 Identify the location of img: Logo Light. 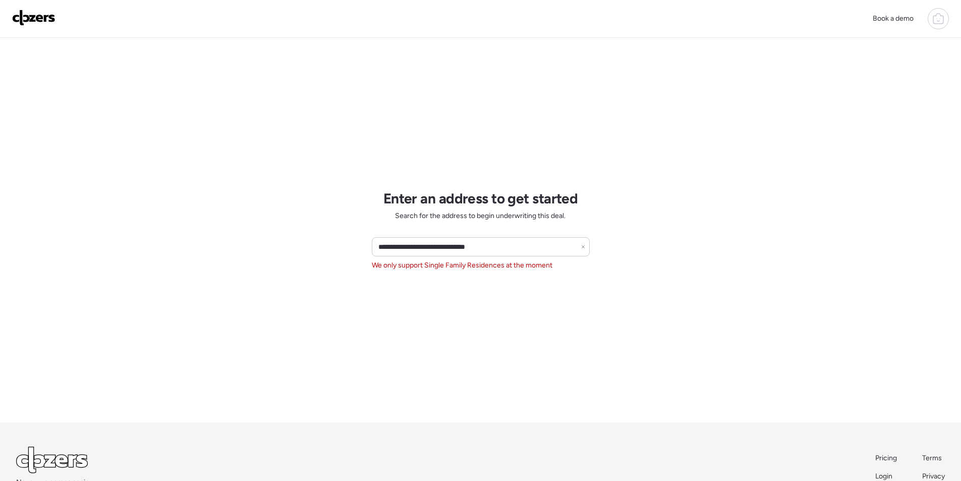
(52, 459).